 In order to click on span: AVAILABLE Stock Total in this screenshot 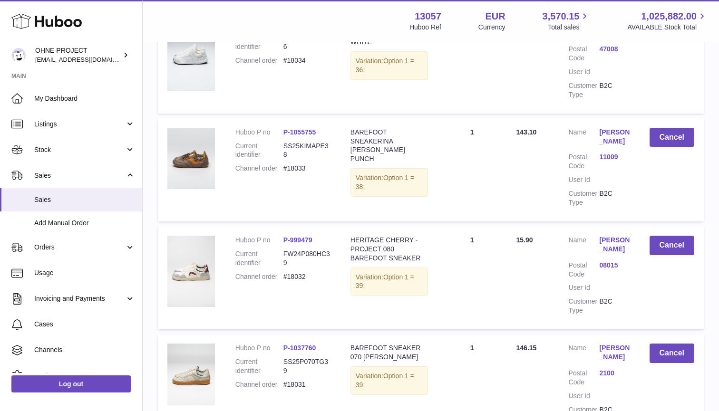, I will do `click(667, 27)`.